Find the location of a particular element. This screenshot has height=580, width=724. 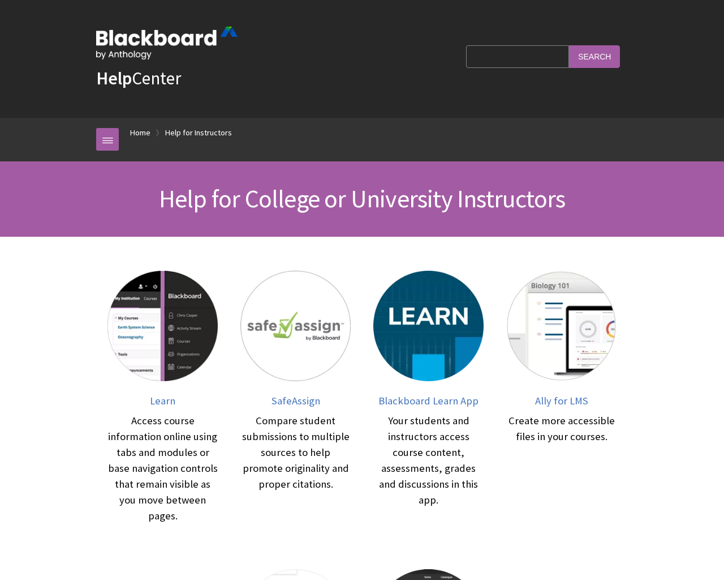

div: Create more accessible files in your courses. is located at coordinates (561, 428).